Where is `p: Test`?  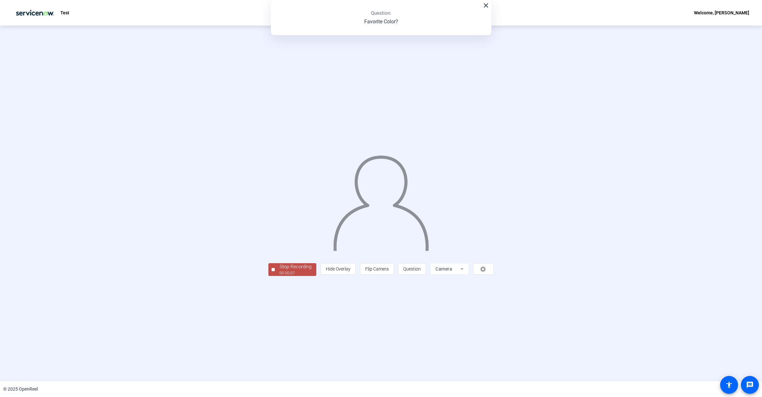 p: Test is located at coordinates (65, 13).